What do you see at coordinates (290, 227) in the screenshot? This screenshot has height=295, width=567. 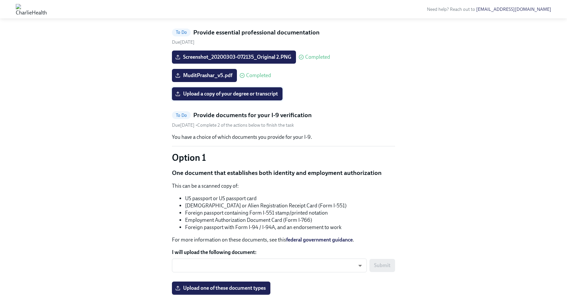 I see `li: Foreign passport with Form I-94 / I-94A, and an endorsement to work` at bounding box center [290, 227].